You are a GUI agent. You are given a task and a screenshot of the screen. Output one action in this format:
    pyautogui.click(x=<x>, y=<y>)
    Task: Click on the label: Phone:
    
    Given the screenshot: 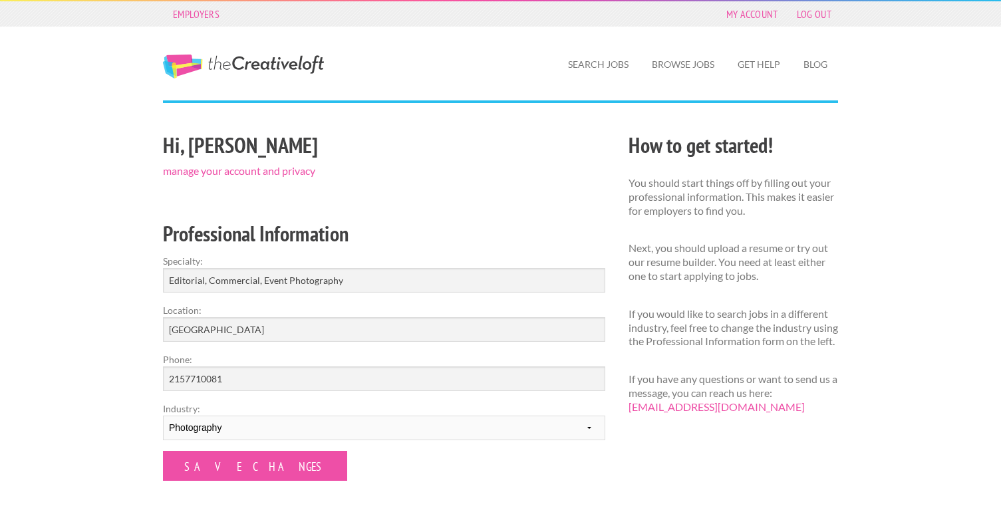 What is the action you would take?
    pyautogui.click(x=384, y=359)
    